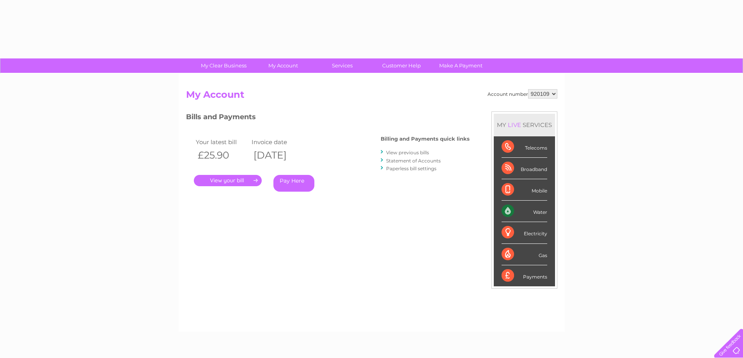  What do you see at coordinates (524, 276) in the screenshot?
I see `div: Payments` at bounding box center [524, 276].